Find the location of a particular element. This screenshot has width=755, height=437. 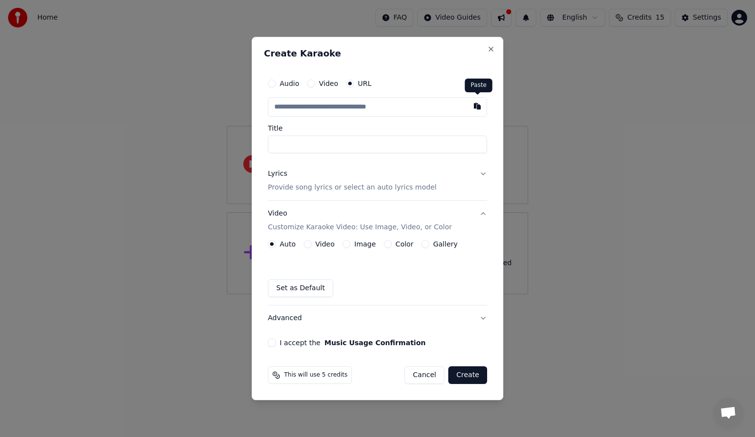

span: This will use 5 credits is located at coordinates (315, 375).